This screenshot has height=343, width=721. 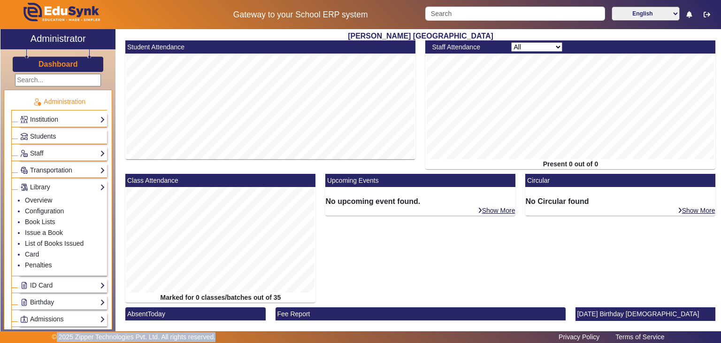 I want to click on h2: Administrator, so click(x=58, y=38).